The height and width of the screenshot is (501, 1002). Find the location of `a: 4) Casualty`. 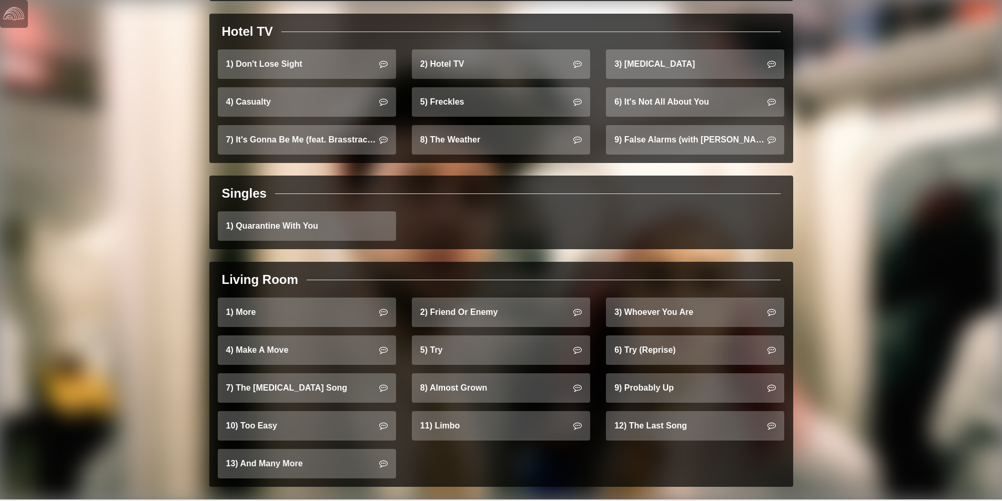

a: 4) Casualty is located at coordinates (307, 102).